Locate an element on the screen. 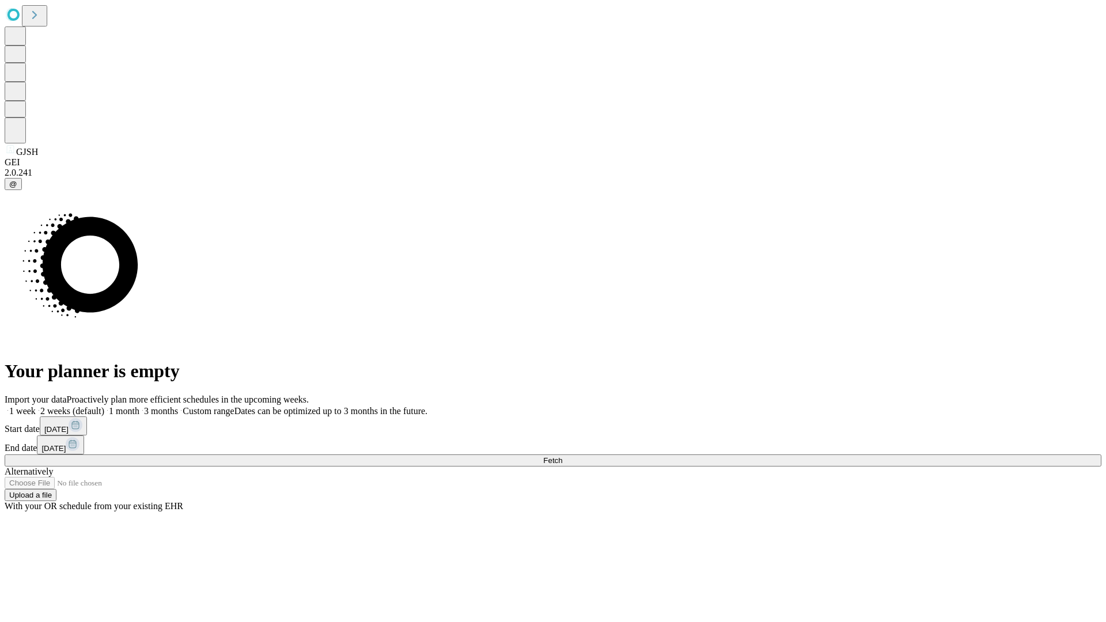 The width and height of the screenshot is (1106, 622). span: Fetch is located at coordinates (553, 460).